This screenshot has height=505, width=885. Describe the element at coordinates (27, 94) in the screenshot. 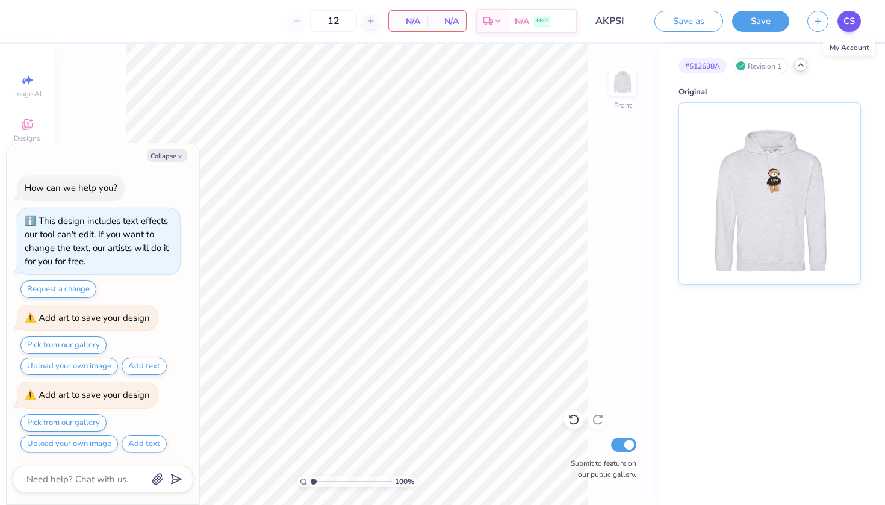

I see `span: Image AI` at that location.